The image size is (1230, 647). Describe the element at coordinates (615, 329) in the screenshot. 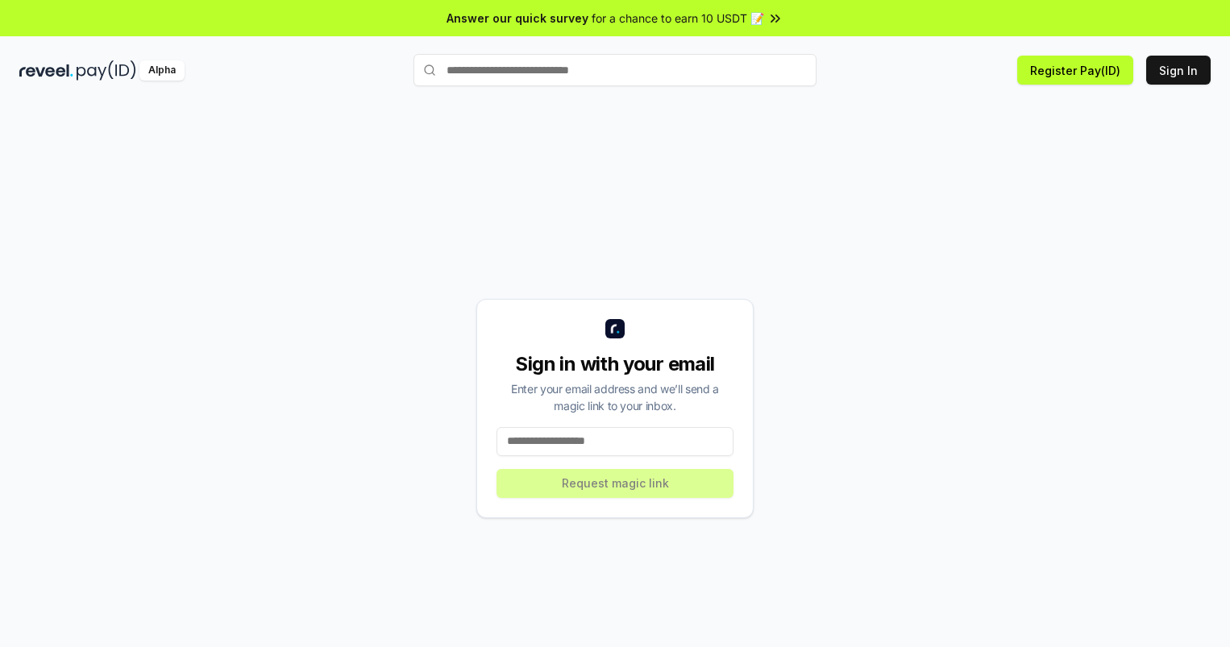

I see `img: logo_small` at that location.